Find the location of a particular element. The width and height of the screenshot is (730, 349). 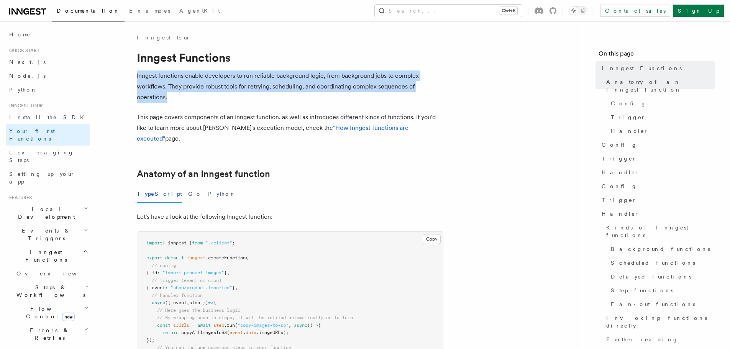

span: copyAllImagesToS3 is located at coordinates (204, 333).